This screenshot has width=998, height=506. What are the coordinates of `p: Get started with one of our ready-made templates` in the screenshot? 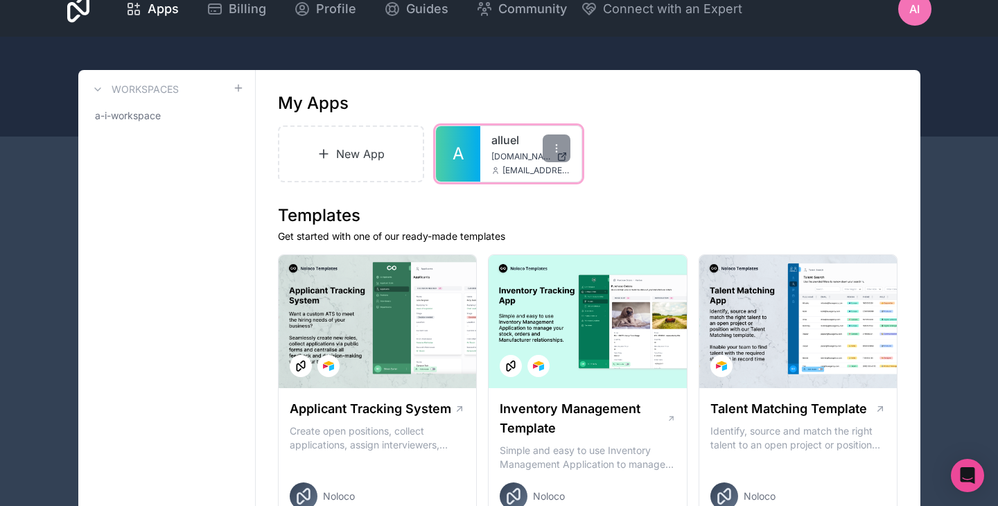 It's located at (588, 236).